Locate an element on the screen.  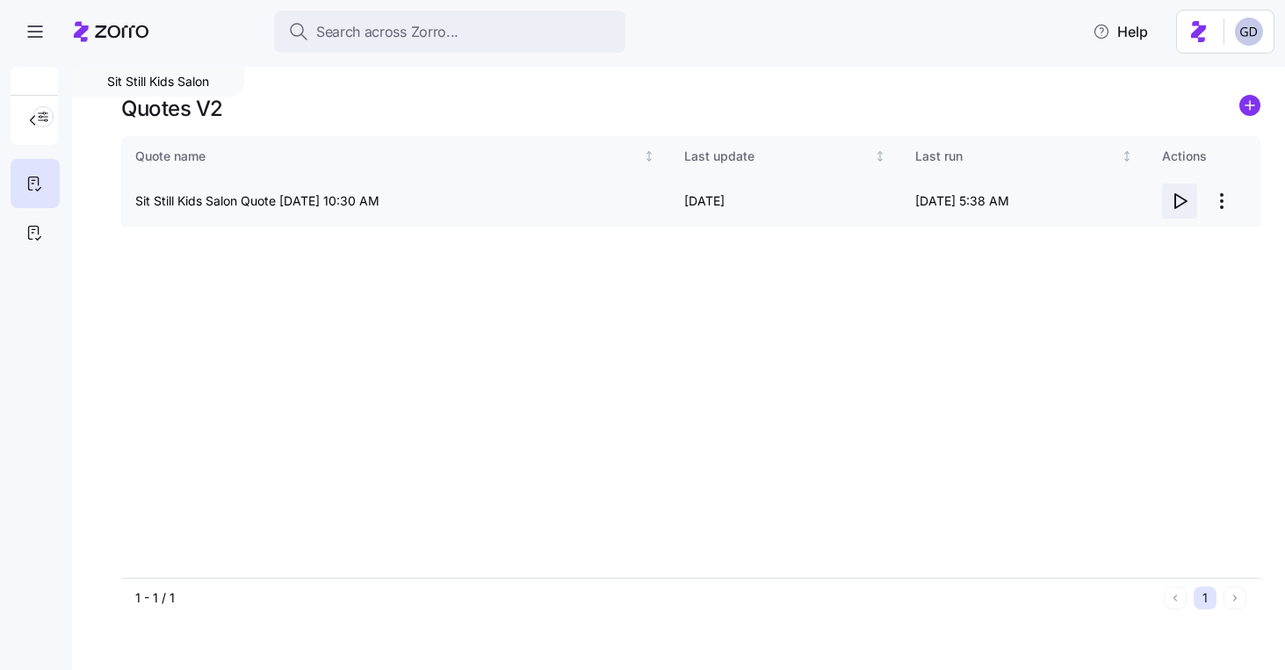
th: Quote nameNot sorted is located at coordinates (395, 156).